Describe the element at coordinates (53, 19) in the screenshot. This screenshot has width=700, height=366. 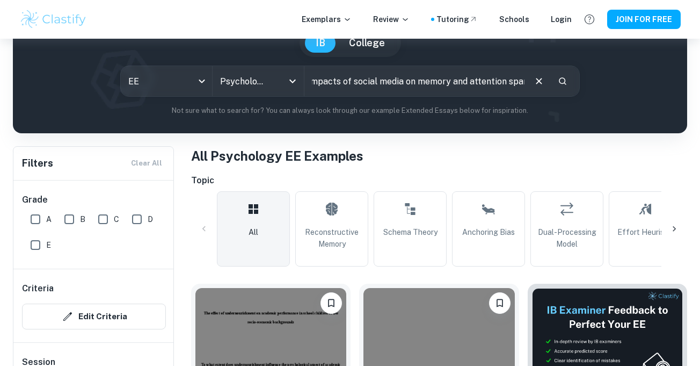
I see `img: Clastify logo` at that location.